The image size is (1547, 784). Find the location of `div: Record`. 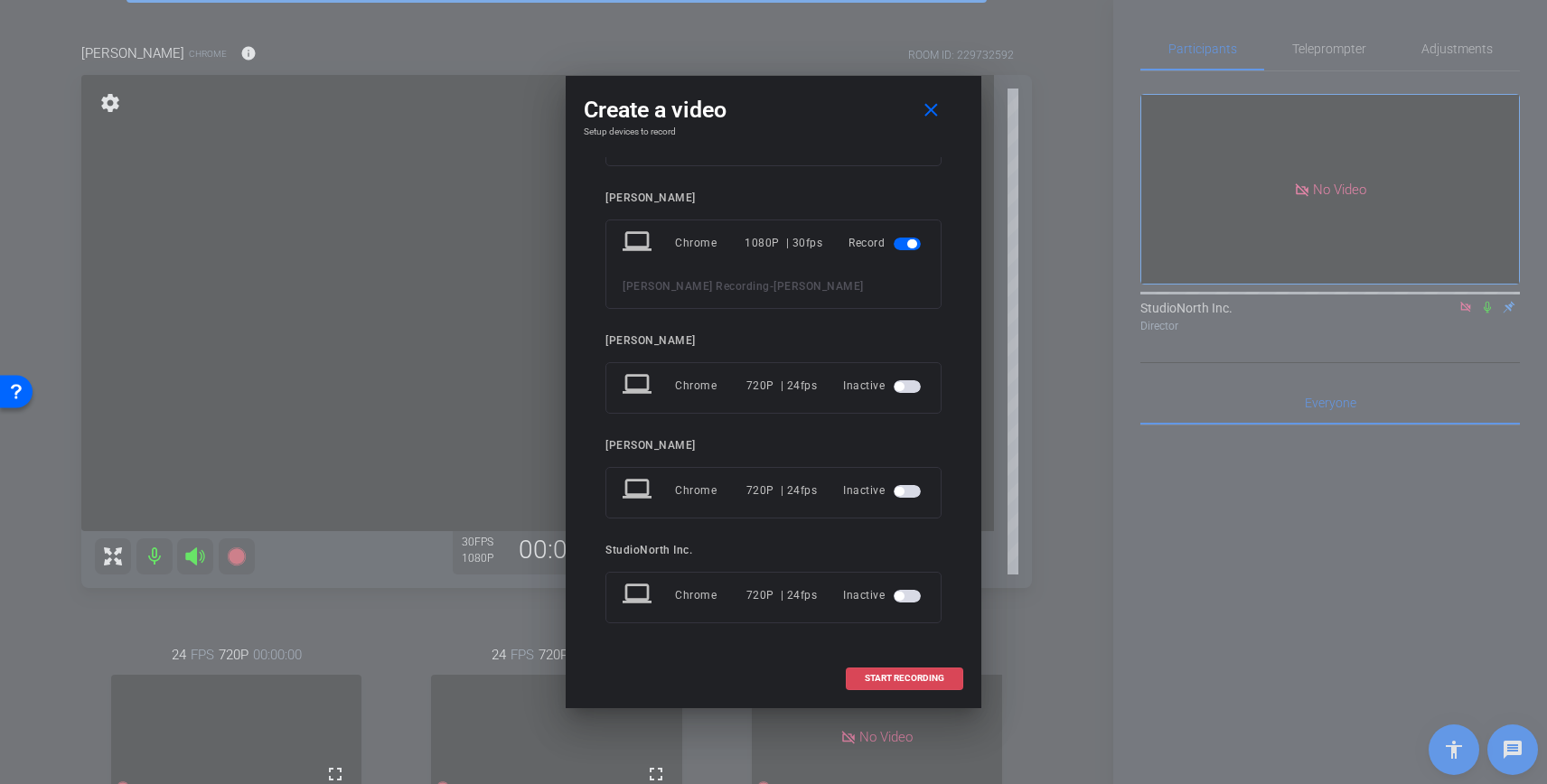

div: Record is located at coordinates (886, 243).